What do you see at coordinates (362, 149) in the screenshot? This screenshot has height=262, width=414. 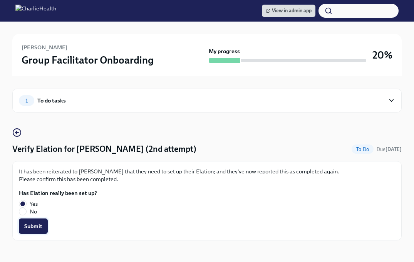 I see `span: To Do` at bounding box center [362, 149].